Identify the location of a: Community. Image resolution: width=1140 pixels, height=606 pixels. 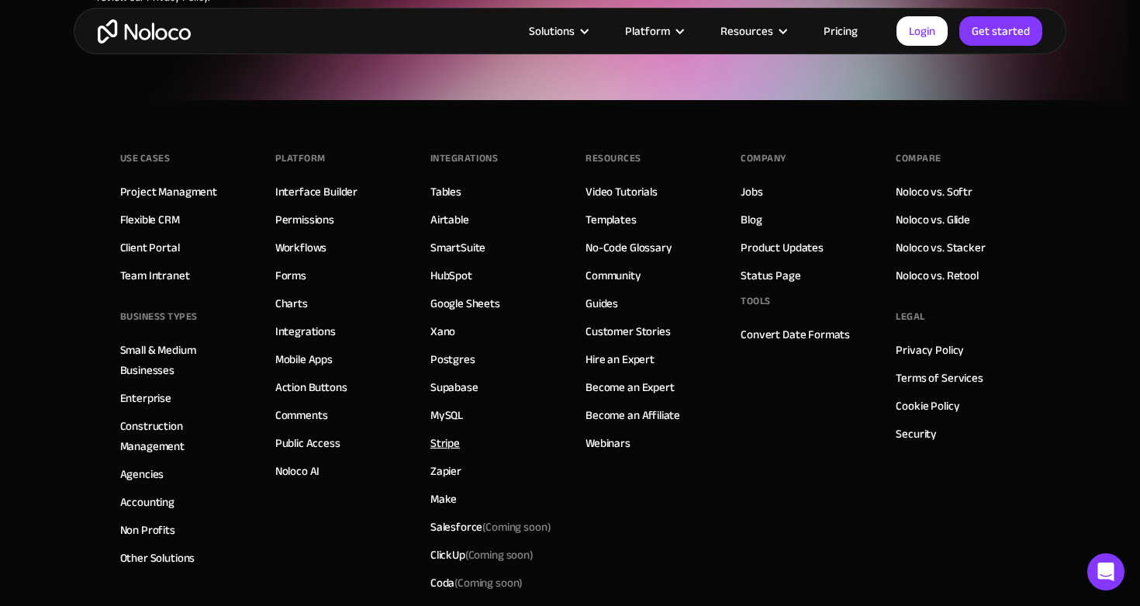
(613, 275).